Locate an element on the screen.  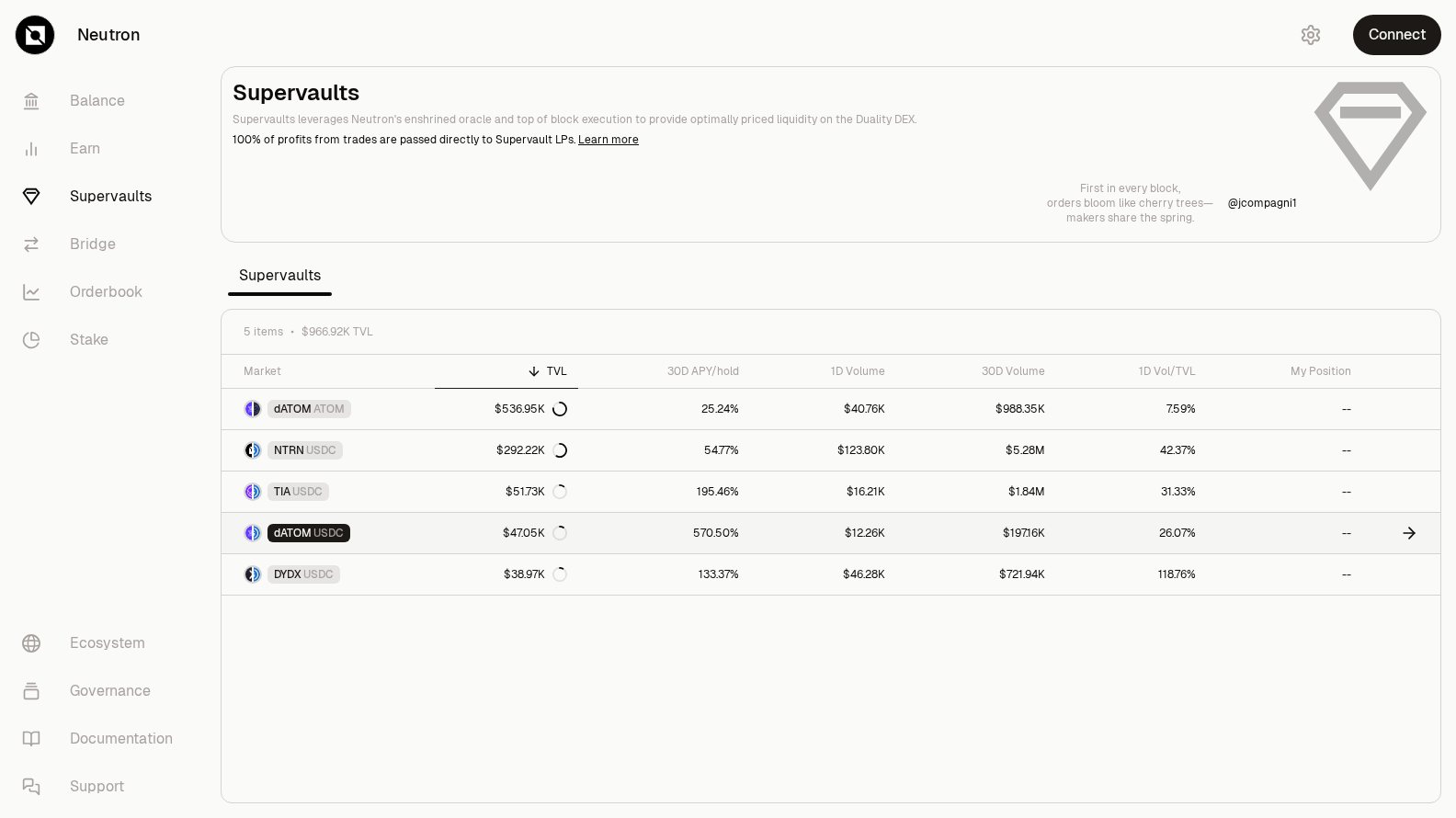
a: $16.21K is located at coordinates (823, 492).